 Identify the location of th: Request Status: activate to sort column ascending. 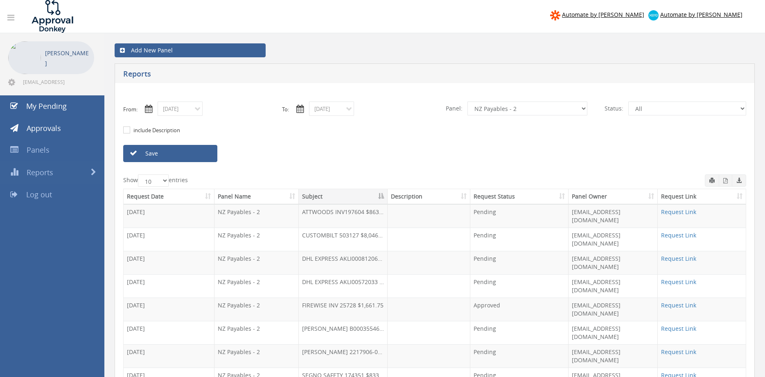
(520, 197).